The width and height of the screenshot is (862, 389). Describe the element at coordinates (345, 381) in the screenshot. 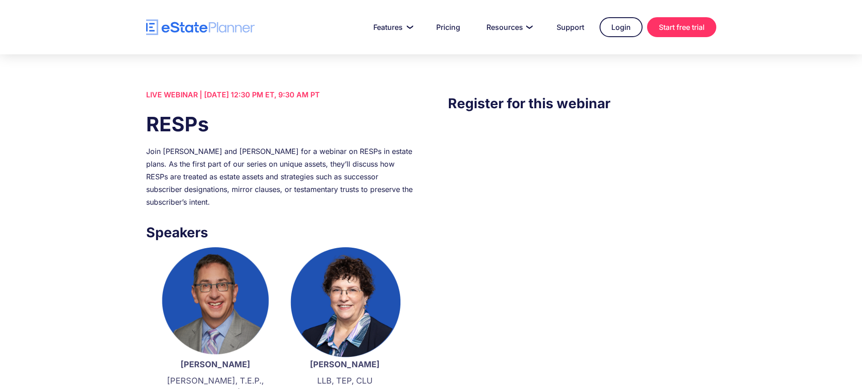

I see `p: LLB, TEP, CLU` at that location.